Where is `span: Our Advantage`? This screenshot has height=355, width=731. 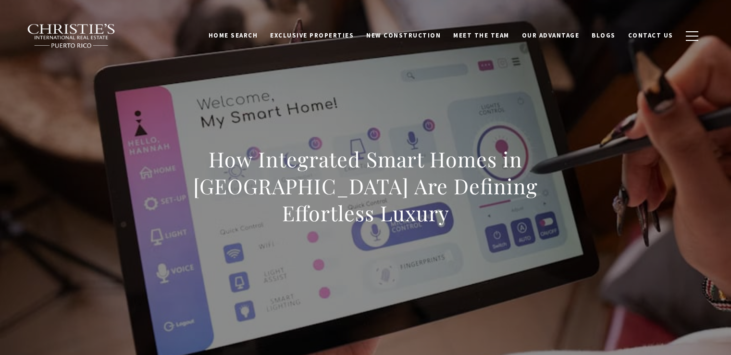
span: Our Advantage is located at coordinates (551, 35).